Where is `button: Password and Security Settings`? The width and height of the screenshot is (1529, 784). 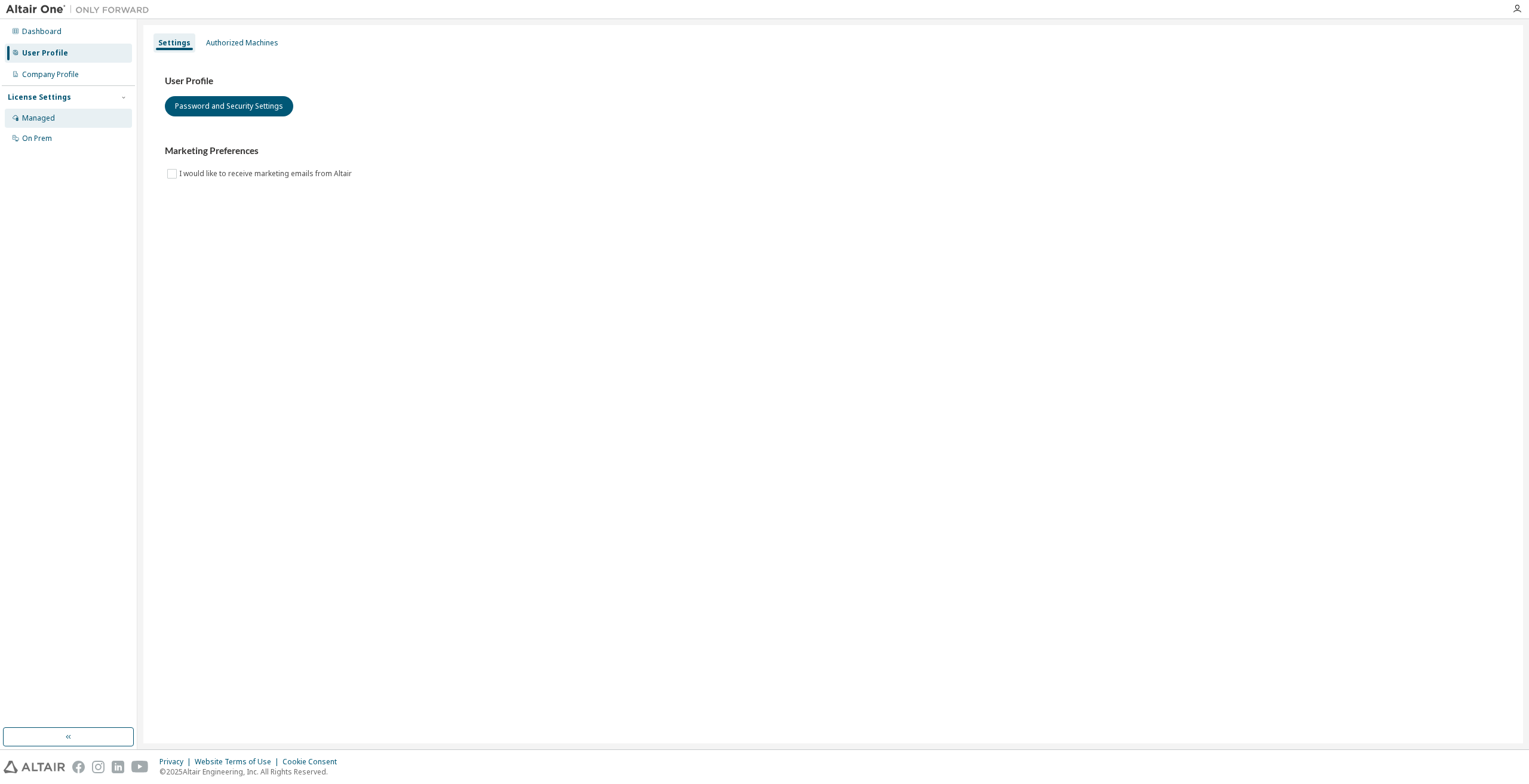 button: Password and Security Settings is located at coordinates (229, 106).